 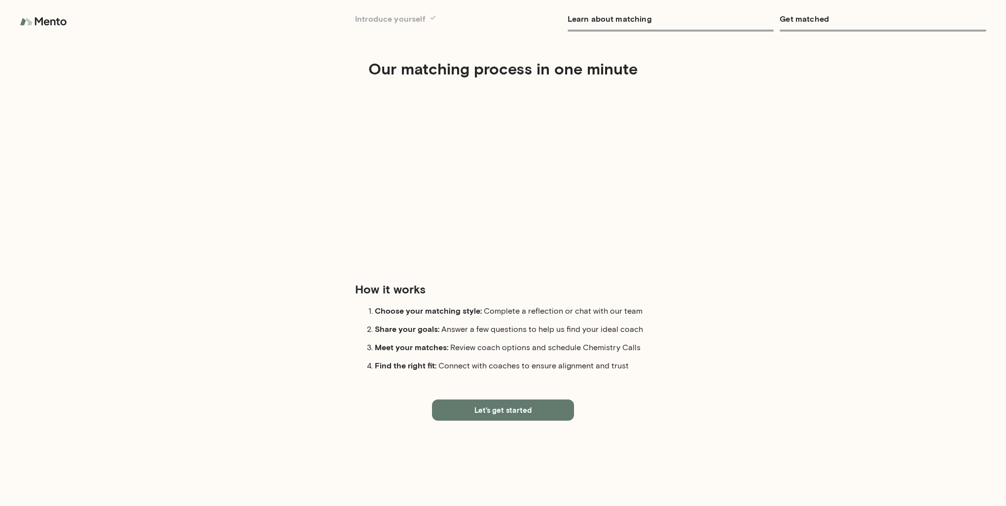 What do you see at coordinates (408, 328) in the screenshot?
I see `span: Share your goals:` at bounding box center [408, 328].